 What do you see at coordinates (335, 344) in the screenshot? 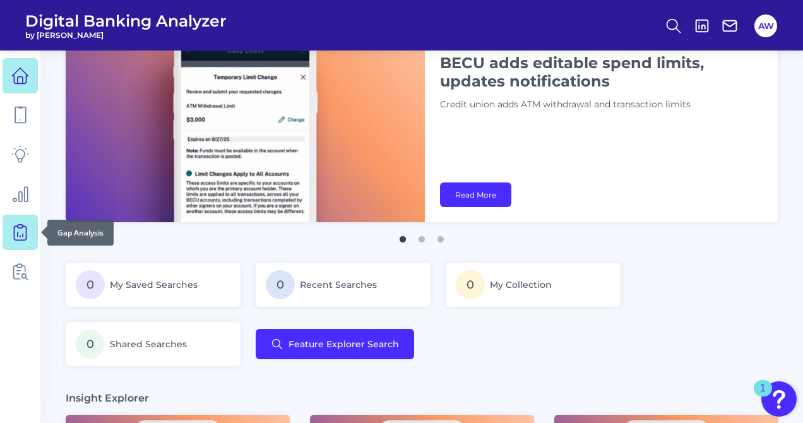
I see `button: Feature Explorer Search` at bounding box center [335, 344].